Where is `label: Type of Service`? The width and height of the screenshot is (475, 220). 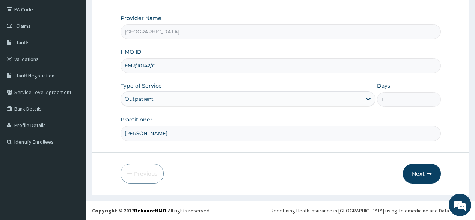 label: Type of Service is located at coordinates (141, 86).